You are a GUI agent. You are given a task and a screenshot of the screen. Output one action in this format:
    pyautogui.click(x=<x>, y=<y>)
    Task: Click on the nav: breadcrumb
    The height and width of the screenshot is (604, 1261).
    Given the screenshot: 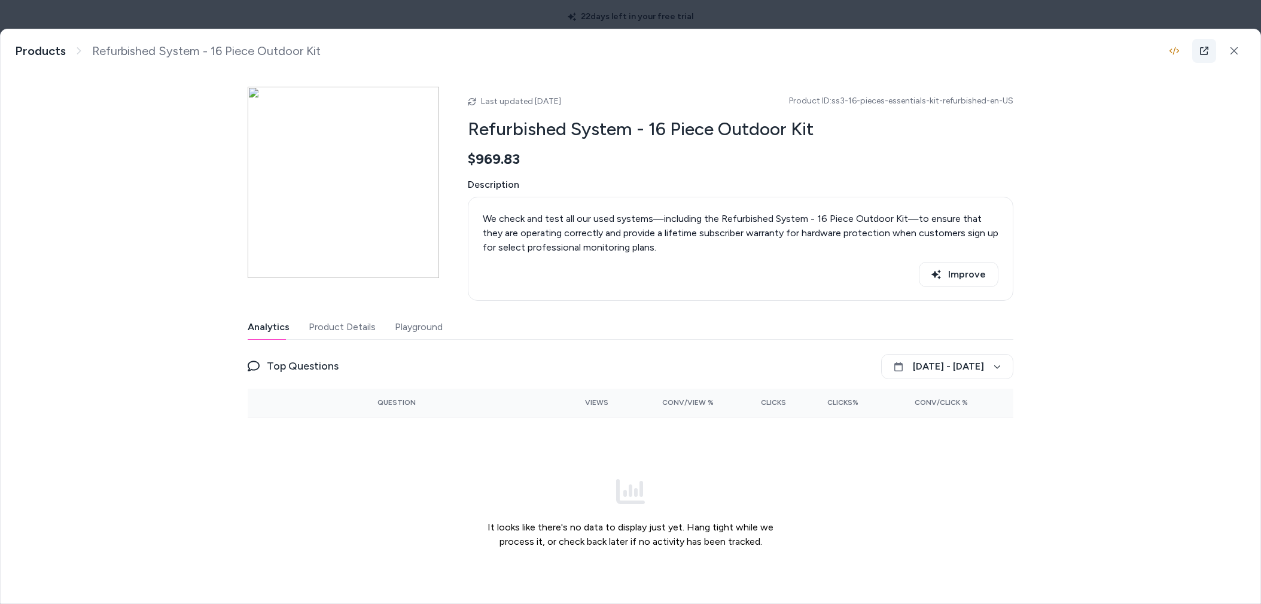 What is the action you would take?
    pyautogui.click(x=167, y=51)
    